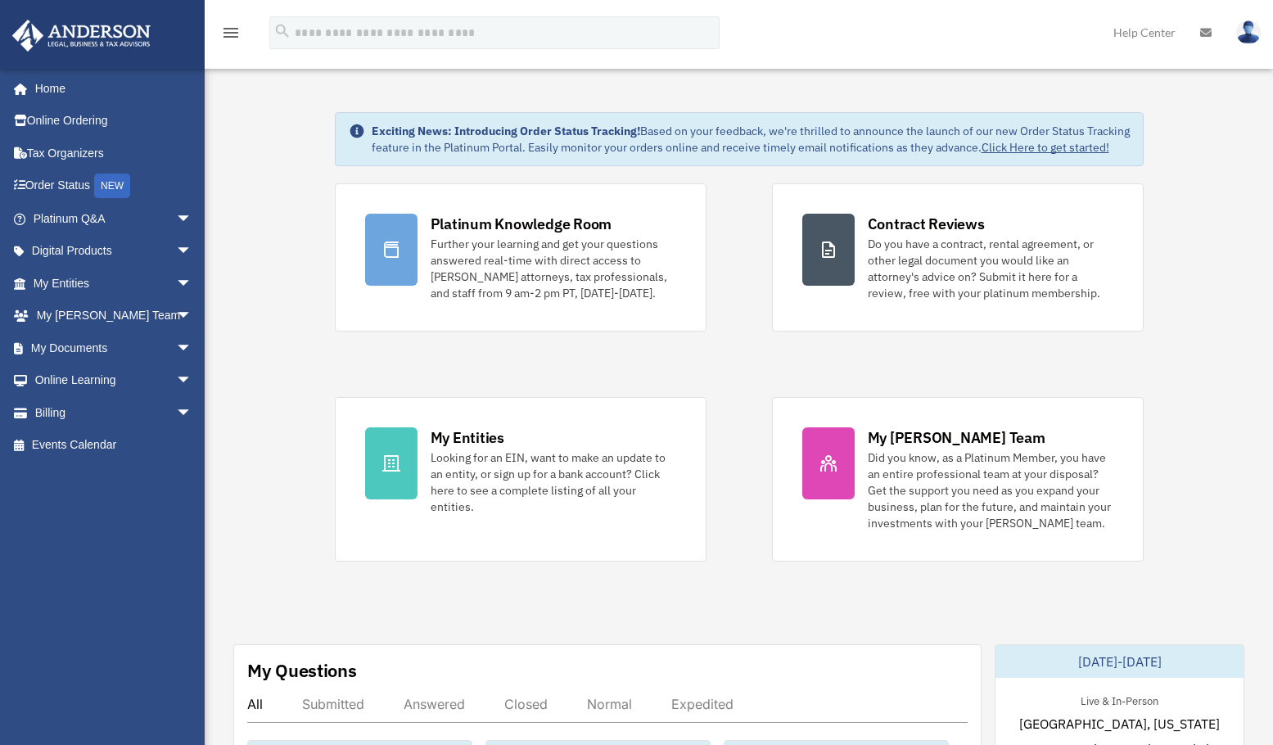 This screenshot has width=1273, height=745. What do you see at coordinates (467, 437) in the screenshot?
I see `div: My Entities` at bounding box center [467, 437].